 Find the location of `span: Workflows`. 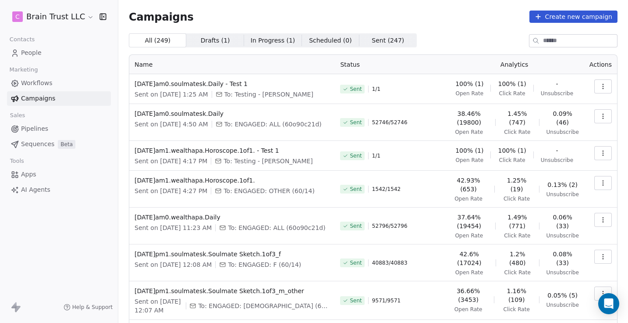

span: Workflows is located at coordinates (37, 83).